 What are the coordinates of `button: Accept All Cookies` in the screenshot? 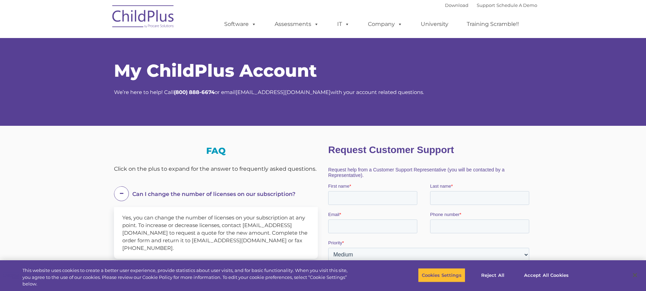 It's located at (546, 275).